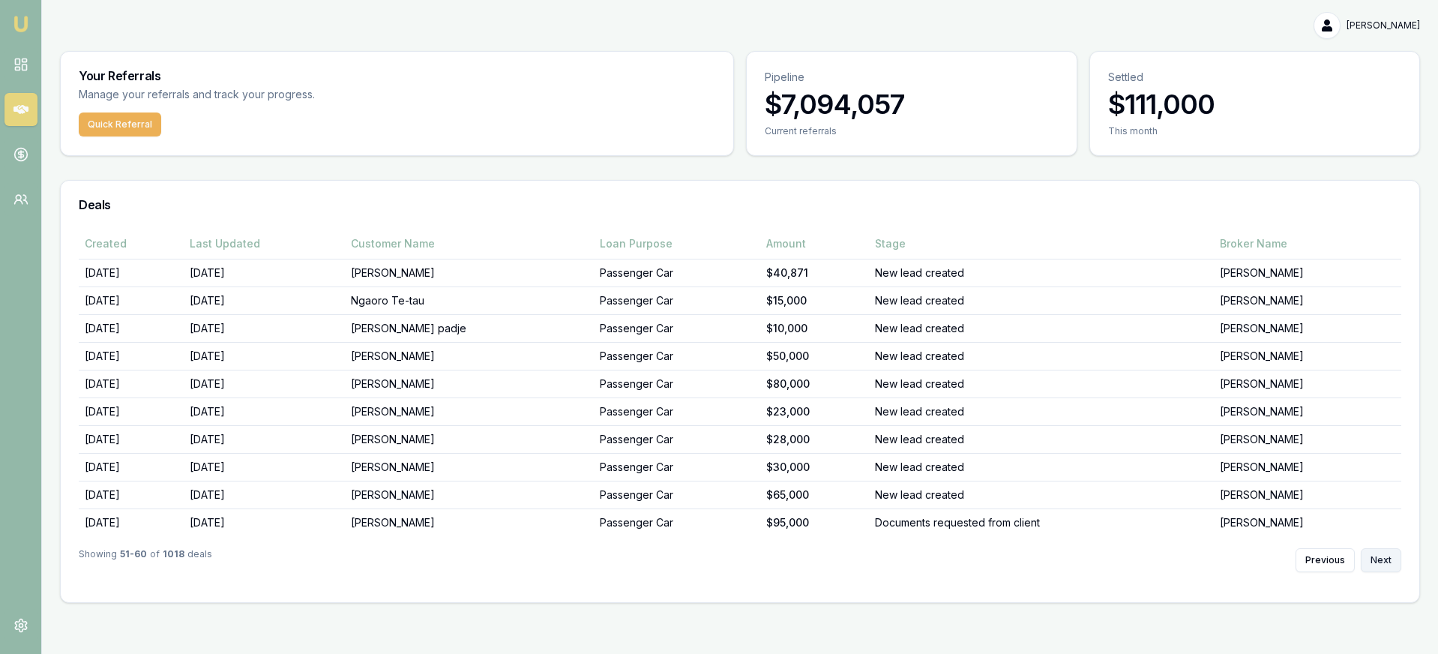  I want to click on strong: 1018, so click(173, 560).